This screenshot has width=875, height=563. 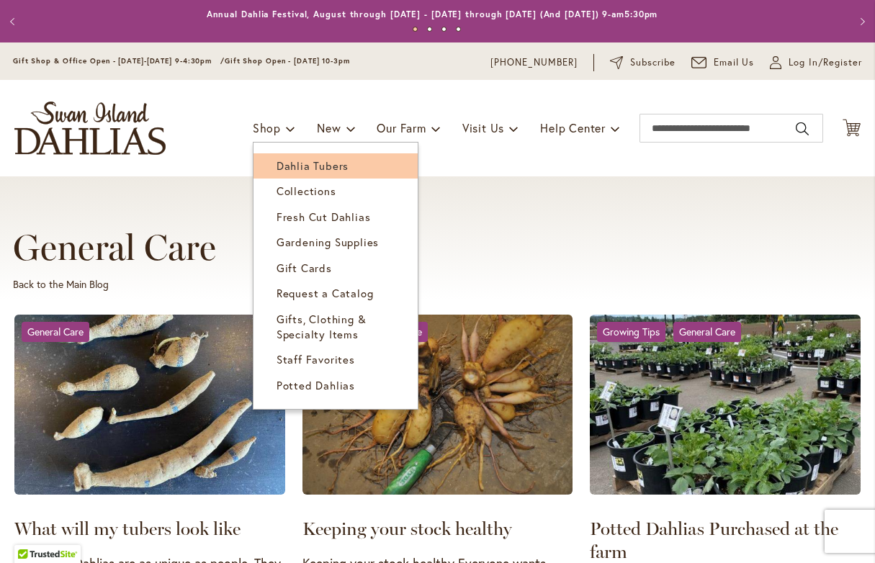 I want to click on img: Keeping your stock healthy, so click(x=438, y=405).